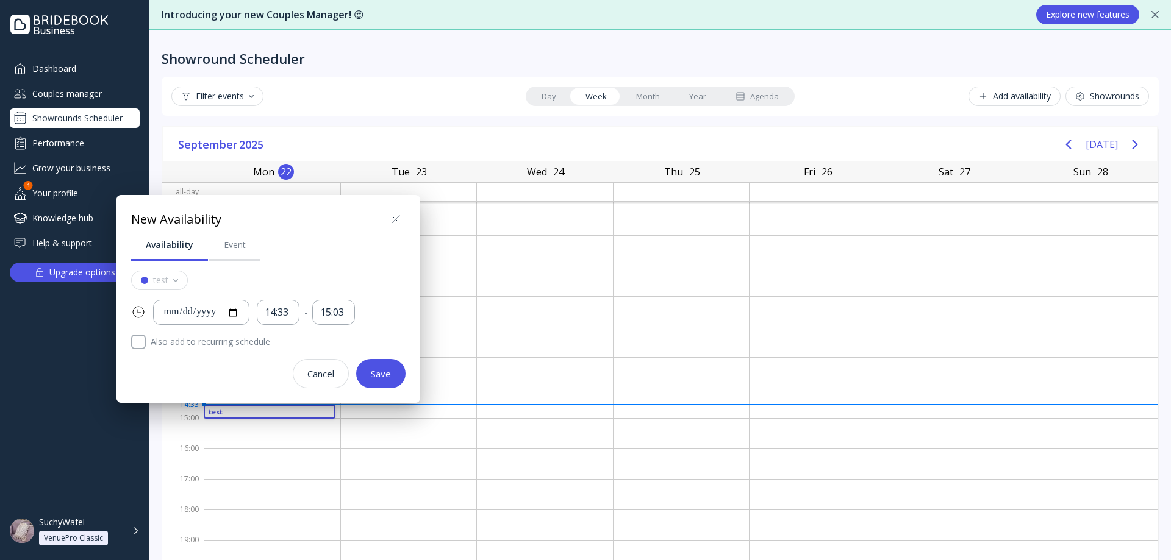 The image size is (1171, 560). What do you see at coordinates (170, 245) in the screenshot?
I see `div: Availability` at bounding box center [170, 245].